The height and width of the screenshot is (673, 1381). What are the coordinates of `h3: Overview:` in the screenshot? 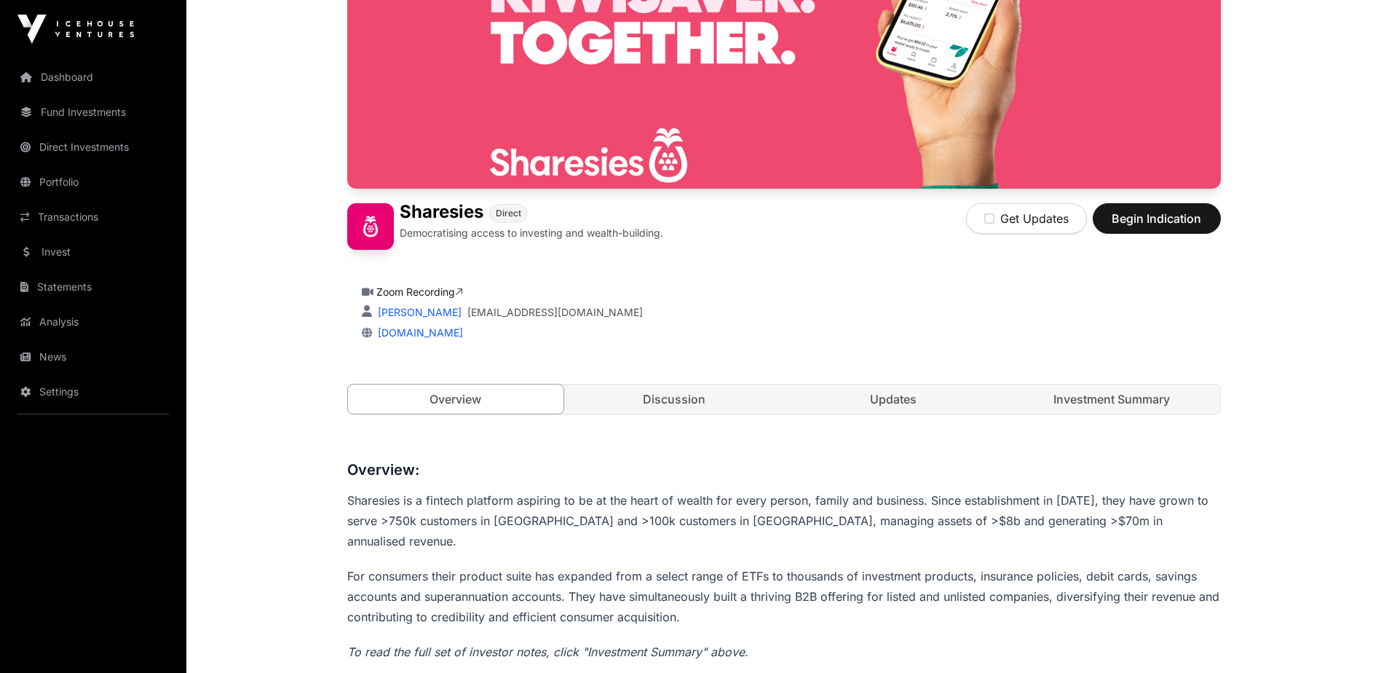 It's located at (784, 470).